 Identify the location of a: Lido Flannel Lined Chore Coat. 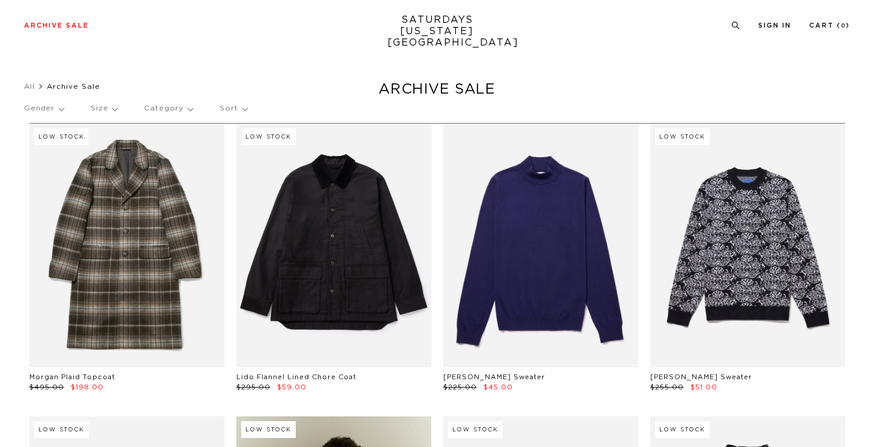
(296, 377).